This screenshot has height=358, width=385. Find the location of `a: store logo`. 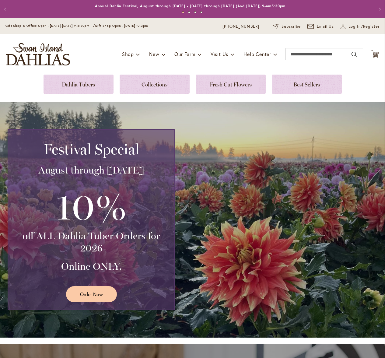

a: store logo is located at coordinates (38, 54).